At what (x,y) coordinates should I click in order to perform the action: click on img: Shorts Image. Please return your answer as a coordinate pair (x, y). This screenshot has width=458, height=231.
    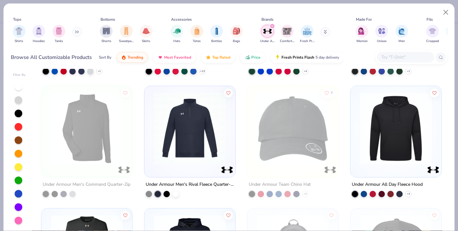
    Looking at the image, I should click on (106, 31).